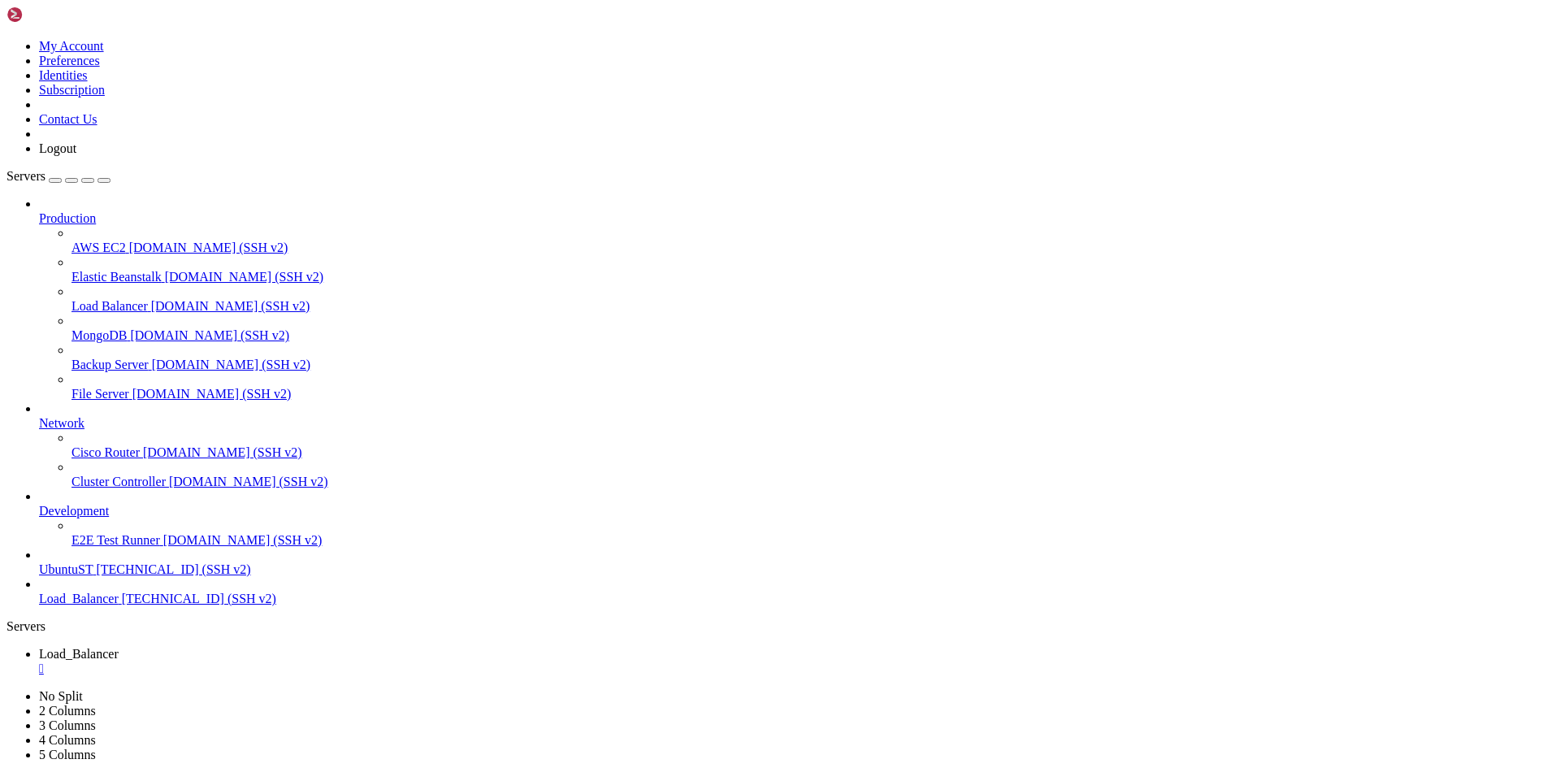  I want to click on x-row: the exact distribution terms for each program are described in the, so click(677, 400).